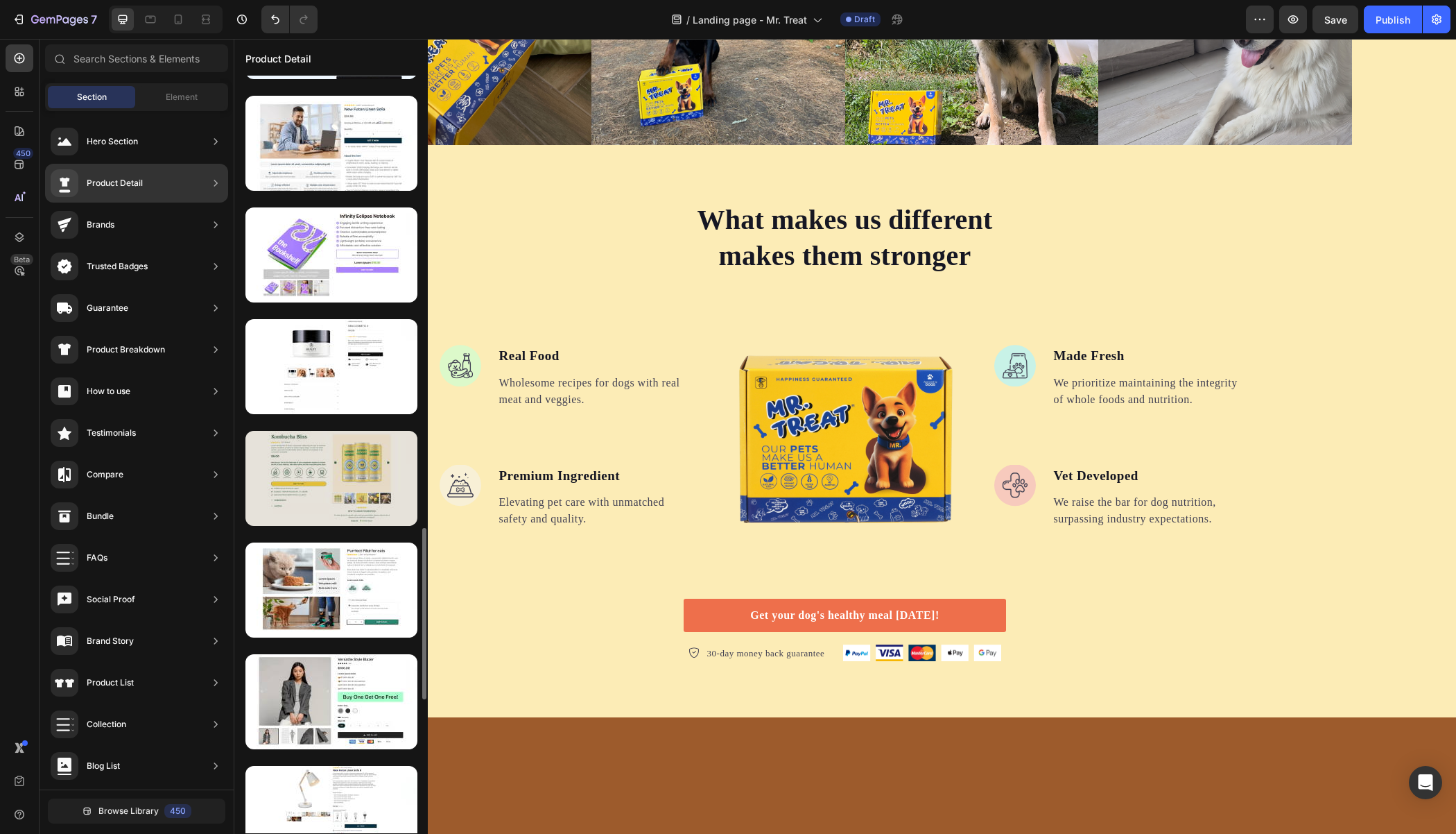 This screenshot has width=1456, height=834. What do you see at coordinates (105, 474) in the screenshot?
I see `div: Compare` at bounding box center [105, 474].